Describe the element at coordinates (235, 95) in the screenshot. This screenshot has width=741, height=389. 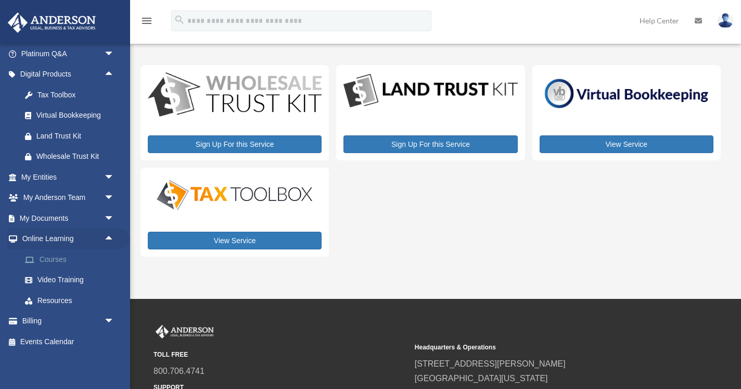
I see `img: WS-Trust-Kit-lgo-1.jpg` at that location.